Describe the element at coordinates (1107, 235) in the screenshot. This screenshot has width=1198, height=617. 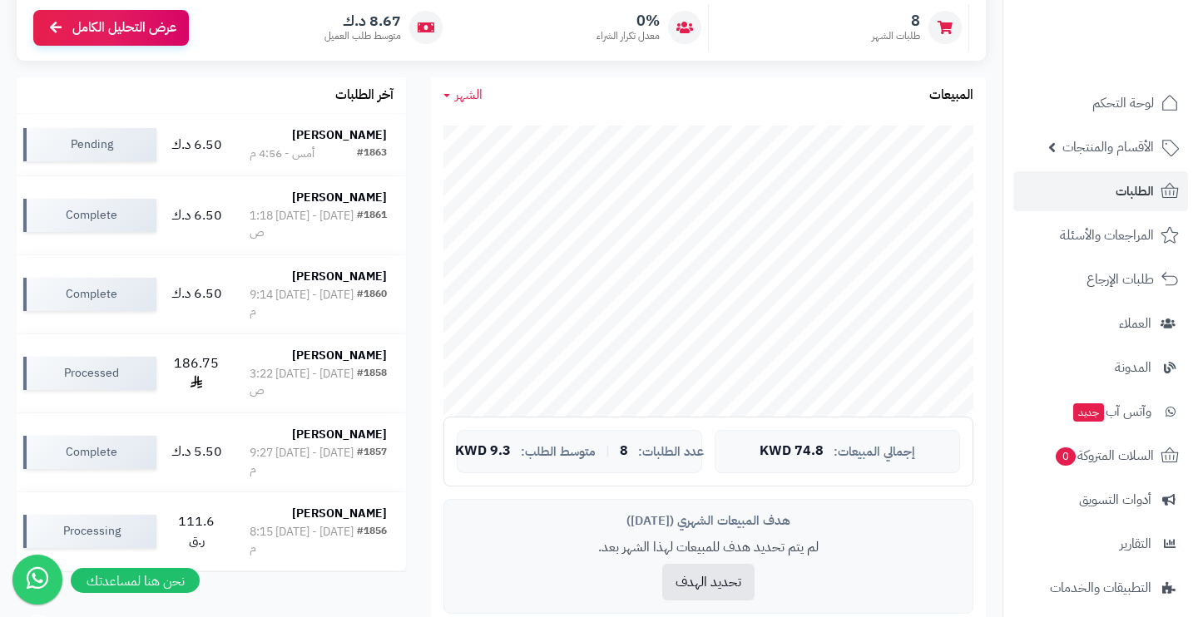
I see `span: المراجعات والأسئلة` at that location.